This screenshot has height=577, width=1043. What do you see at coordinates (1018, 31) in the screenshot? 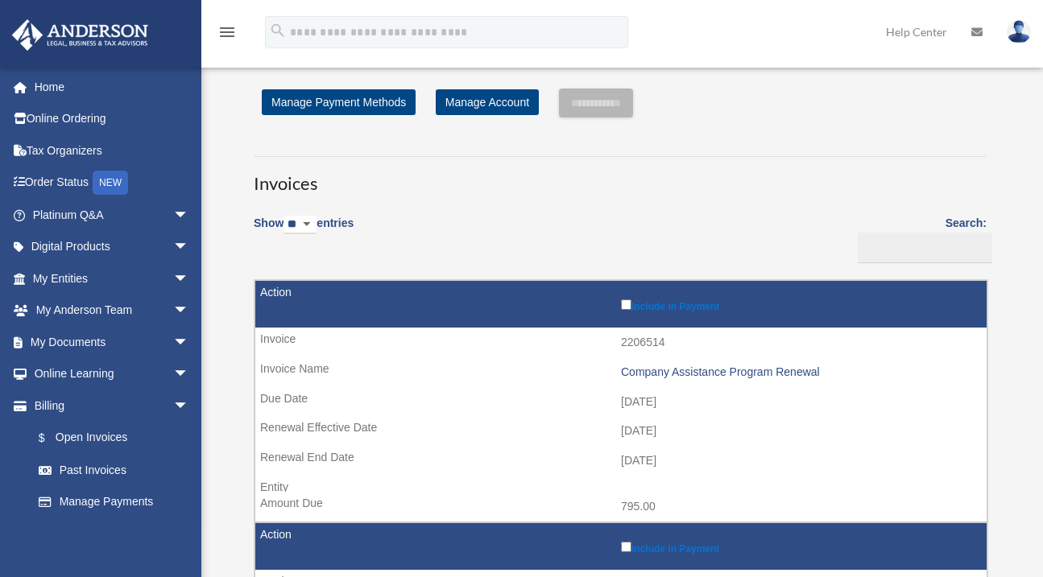
I see `img: User Pic` at bounding box center [1018, 31].